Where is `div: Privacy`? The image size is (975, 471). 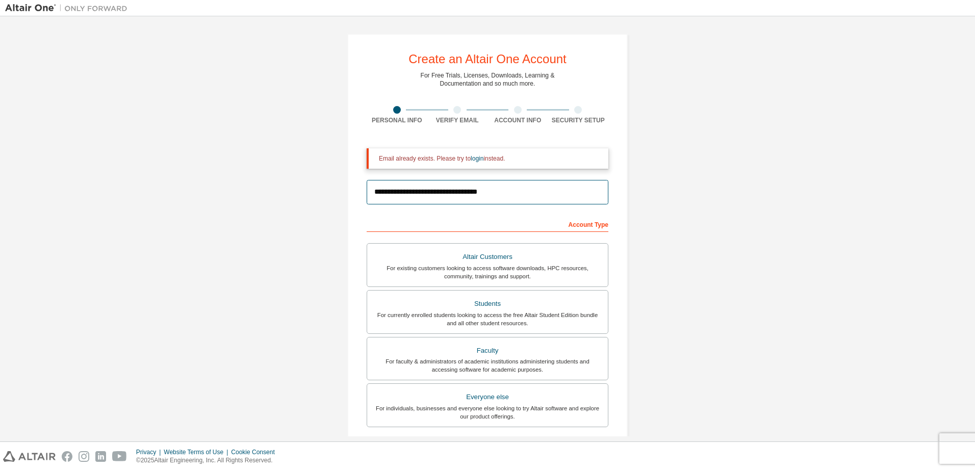 div: Privacy is located at coordinates (150, 453).